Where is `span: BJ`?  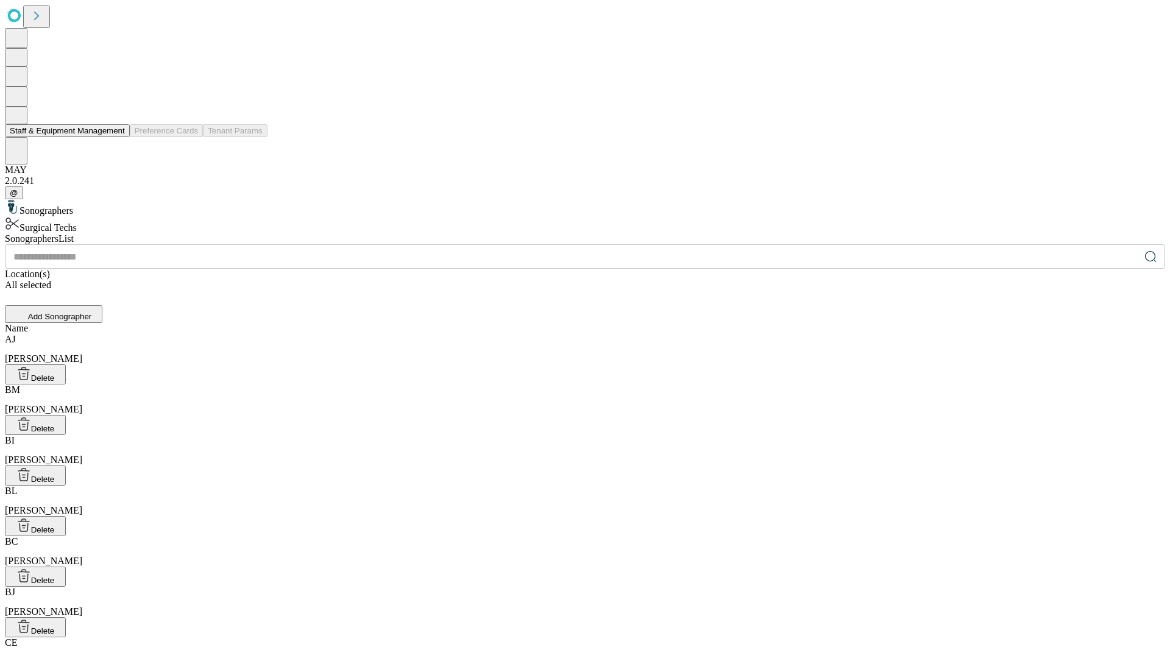 span: BJ is located at coordinates (10, 592).